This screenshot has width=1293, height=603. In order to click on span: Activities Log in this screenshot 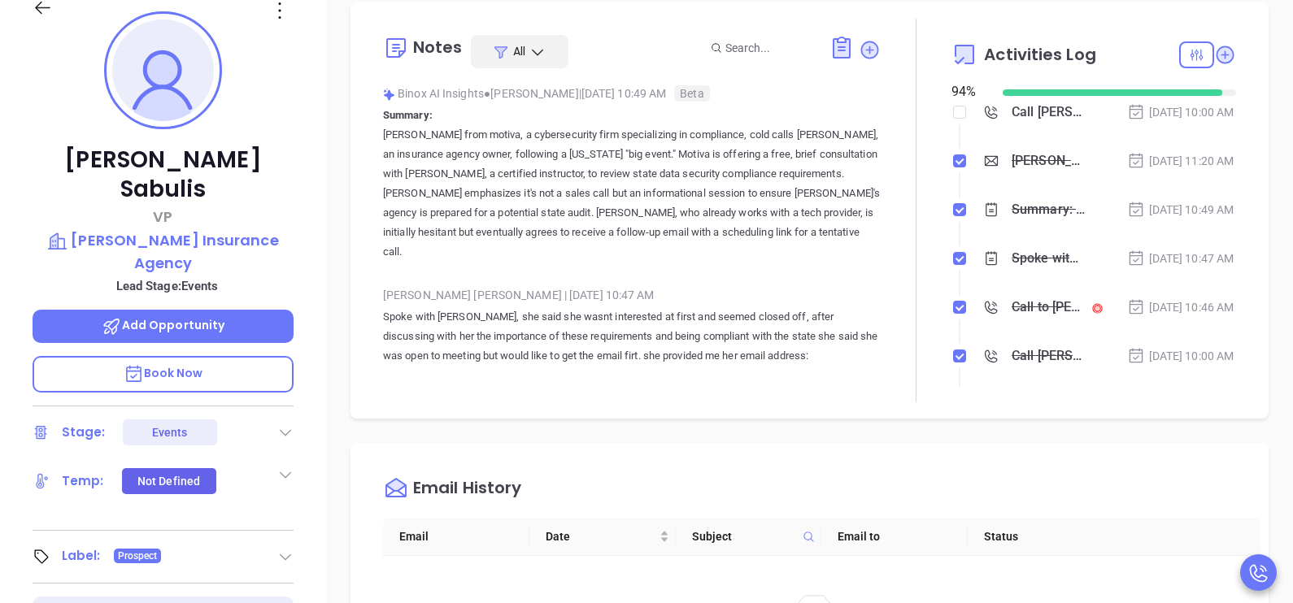, I will do `click(1039, 54)`.